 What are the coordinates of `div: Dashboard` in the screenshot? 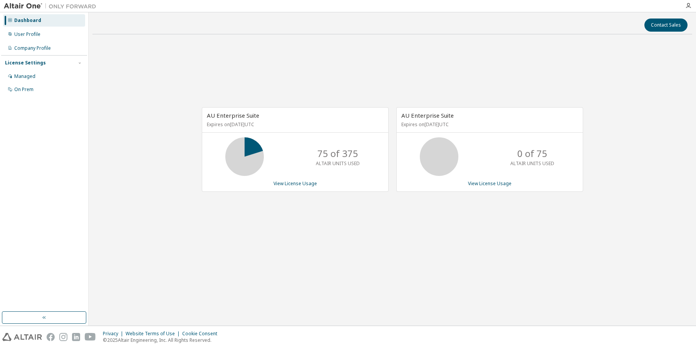 It's located at (28, 20).